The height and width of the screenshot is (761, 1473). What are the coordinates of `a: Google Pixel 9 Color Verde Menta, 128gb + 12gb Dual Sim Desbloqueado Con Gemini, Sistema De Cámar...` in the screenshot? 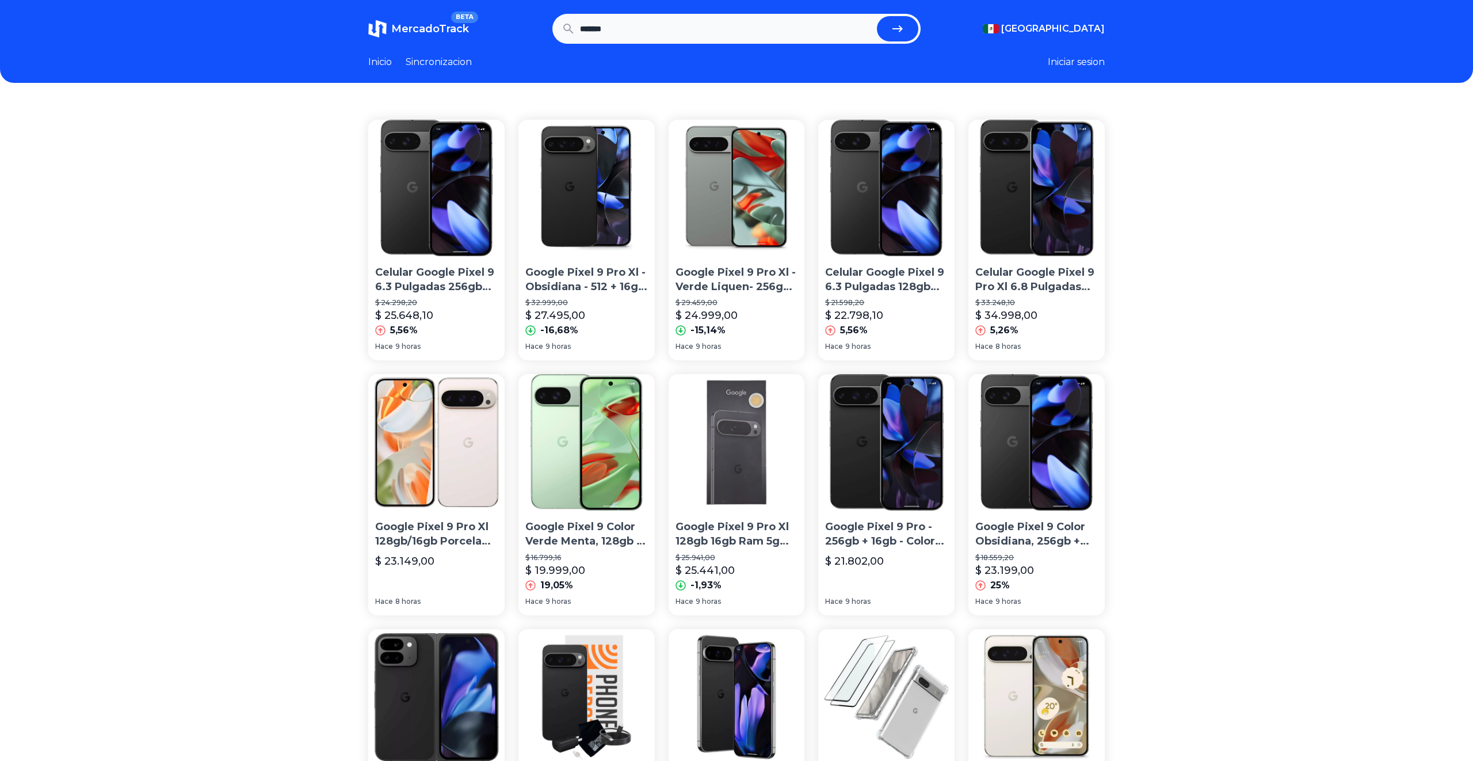 It's located at (587, 494).